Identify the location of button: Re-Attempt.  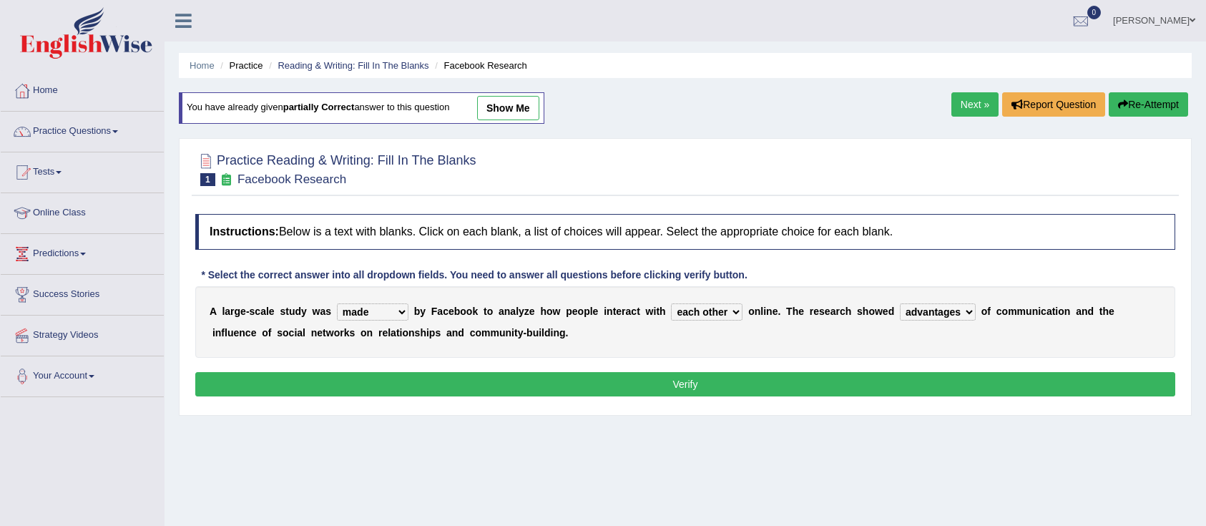
(1148, 104).